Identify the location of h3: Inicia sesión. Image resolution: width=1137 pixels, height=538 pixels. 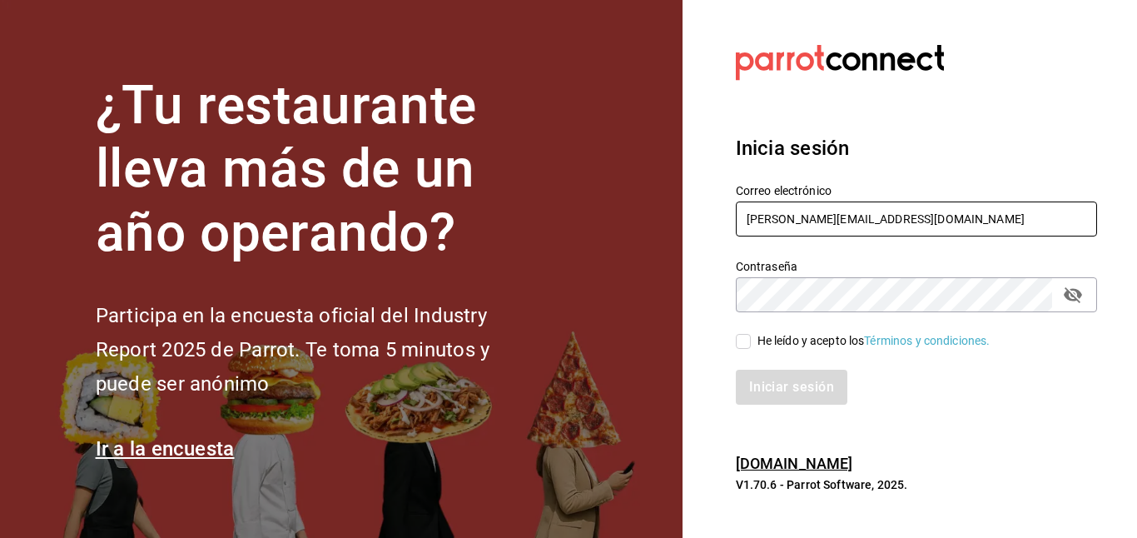
(916, 148).